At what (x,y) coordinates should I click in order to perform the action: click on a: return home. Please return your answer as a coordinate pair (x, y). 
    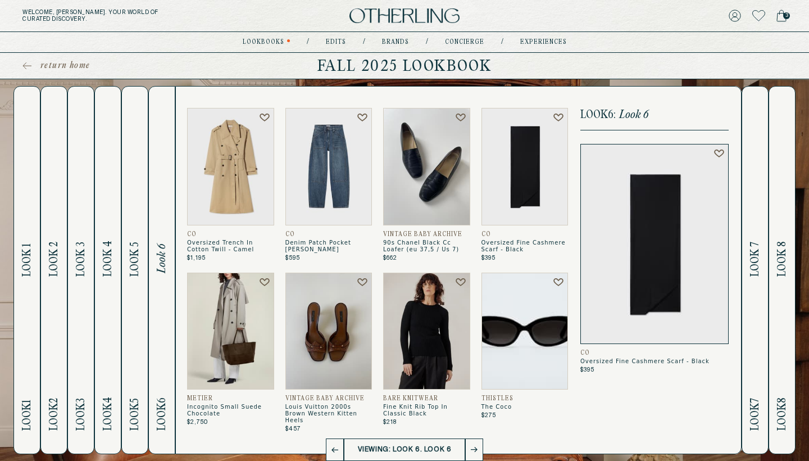
    Looking at the image, I should click on (56, 66).